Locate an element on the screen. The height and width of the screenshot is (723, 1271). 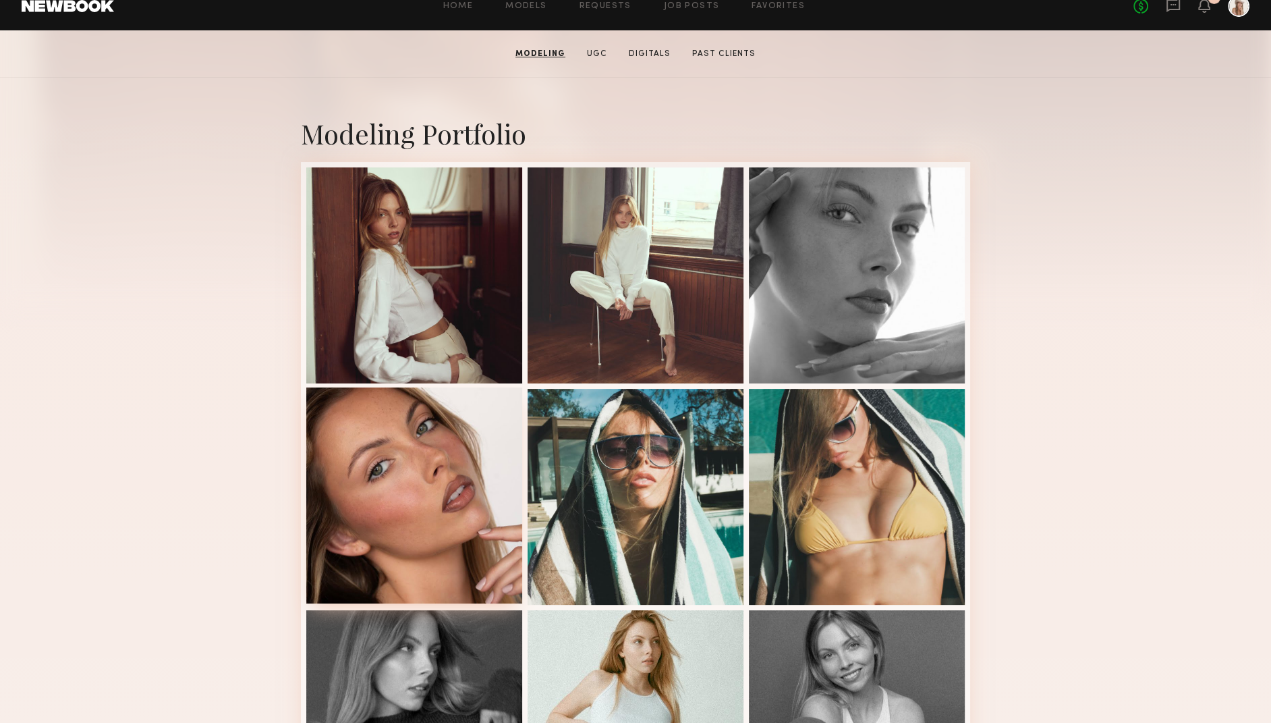
a: Job Posts is located at coordinates (691, 6).